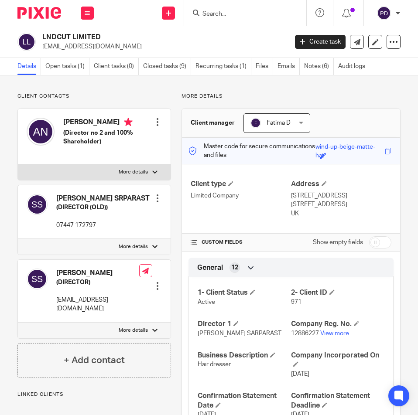  Describe the element at coordinates (338, 243) in the screenshot. I see `label: Show empty fields` at that location.